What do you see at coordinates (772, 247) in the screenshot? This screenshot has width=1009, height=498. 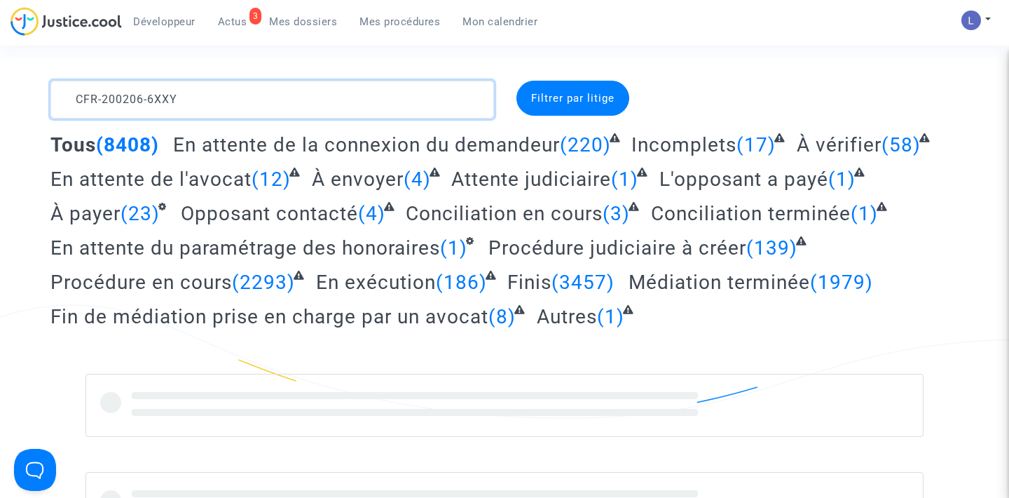 I see `span: (139)` at bounding box center [772, 247].